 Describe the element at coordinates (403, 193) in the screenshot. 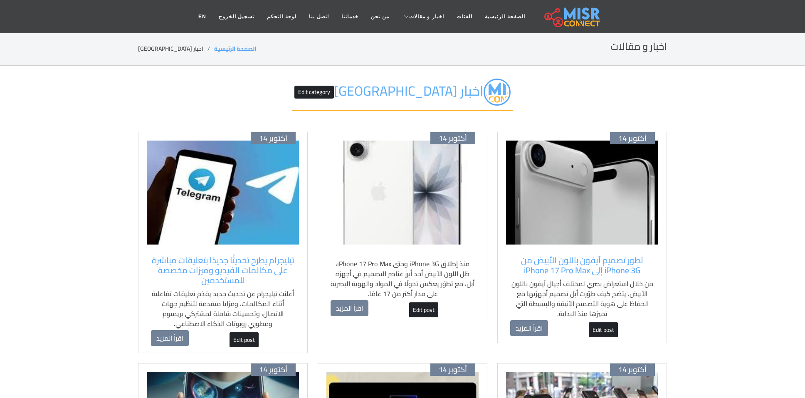

I see `img: مجموعة من هواتف آيفون باللون الأبيض من iPhone 3G إلى iPhone 17 Pro Max` at that location.